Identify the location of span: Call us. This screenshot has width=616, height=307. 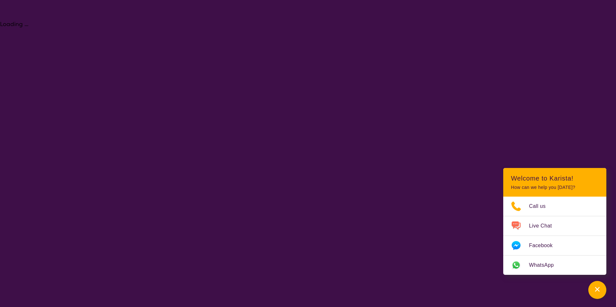
(541, 206).